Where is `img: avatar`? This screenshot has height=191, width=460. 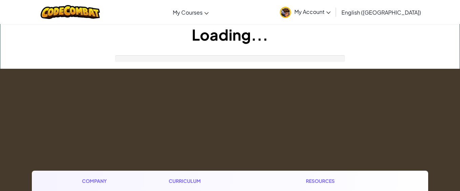
img: avatar is located at coordinates (285, 12).